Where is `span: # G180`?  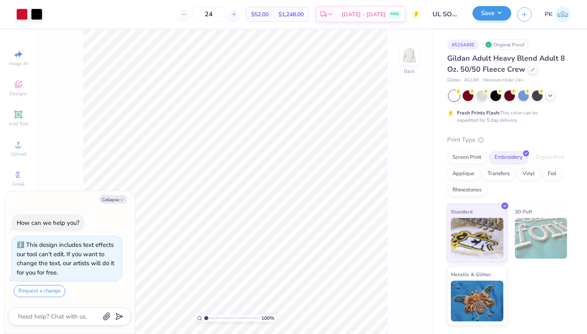
span: # G180 is located at coordinates (472, 80).